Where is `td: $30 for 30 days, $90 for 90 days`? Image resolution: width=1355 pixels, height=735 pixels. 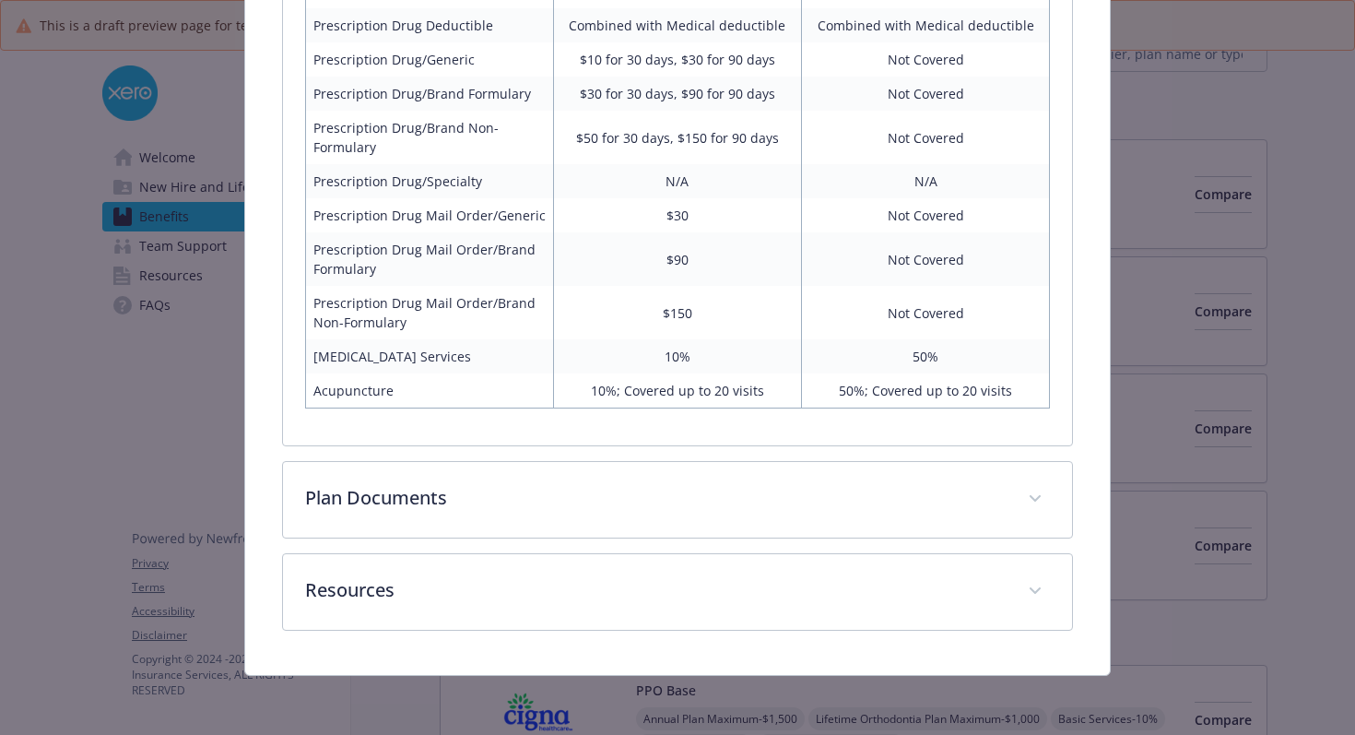 td: $30 for 30 days, $90 for 90 days is located at coordinates (677, 93).